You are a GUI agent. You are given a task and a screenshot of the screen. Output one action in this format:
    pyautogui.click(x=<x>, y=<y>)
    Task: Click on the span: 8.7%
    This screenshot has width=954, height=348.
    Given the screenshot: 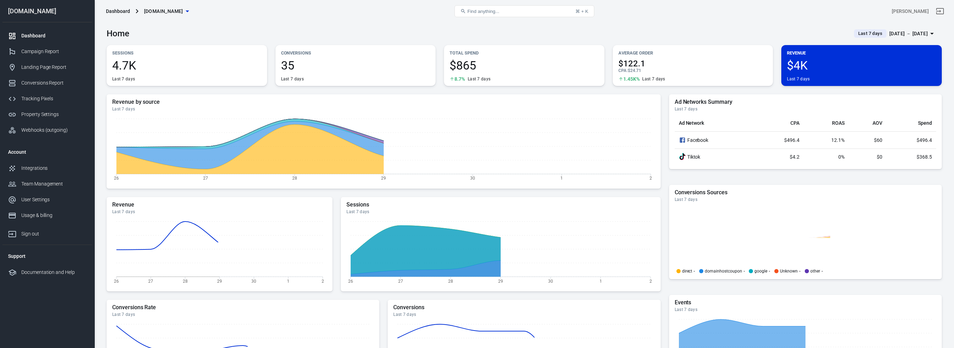 What is the action you would take?
    pyautogui.click(x=460, y=79)
    